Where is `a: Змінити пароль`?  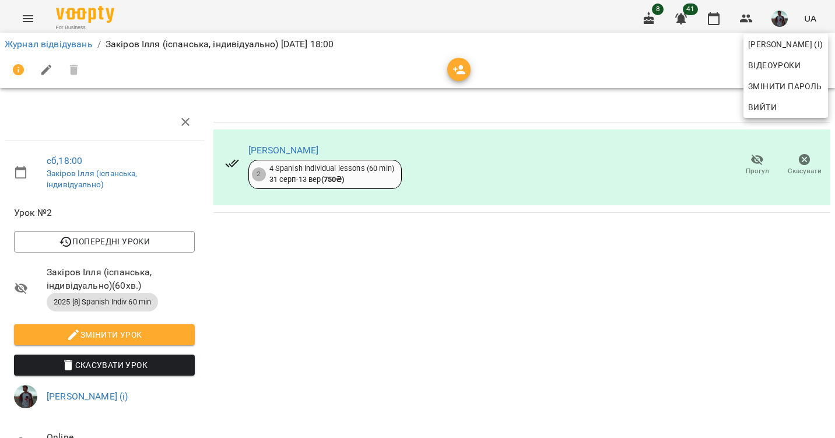
a: Змінити пароль is located at coordinates (786, 86).